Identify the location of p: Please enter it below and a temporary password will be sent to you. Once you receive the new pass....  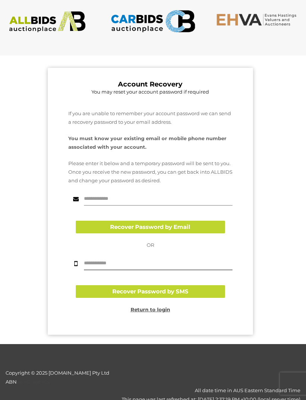
(150, 172).